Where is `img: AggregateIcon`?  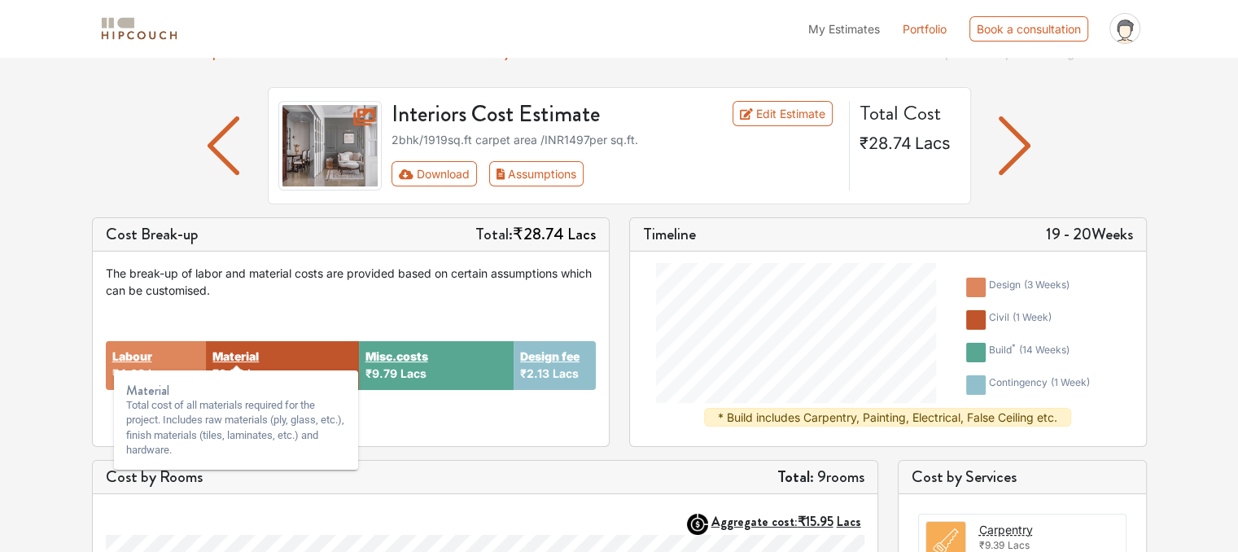 img: AggregateIcon is located at coordinates (698, 524).